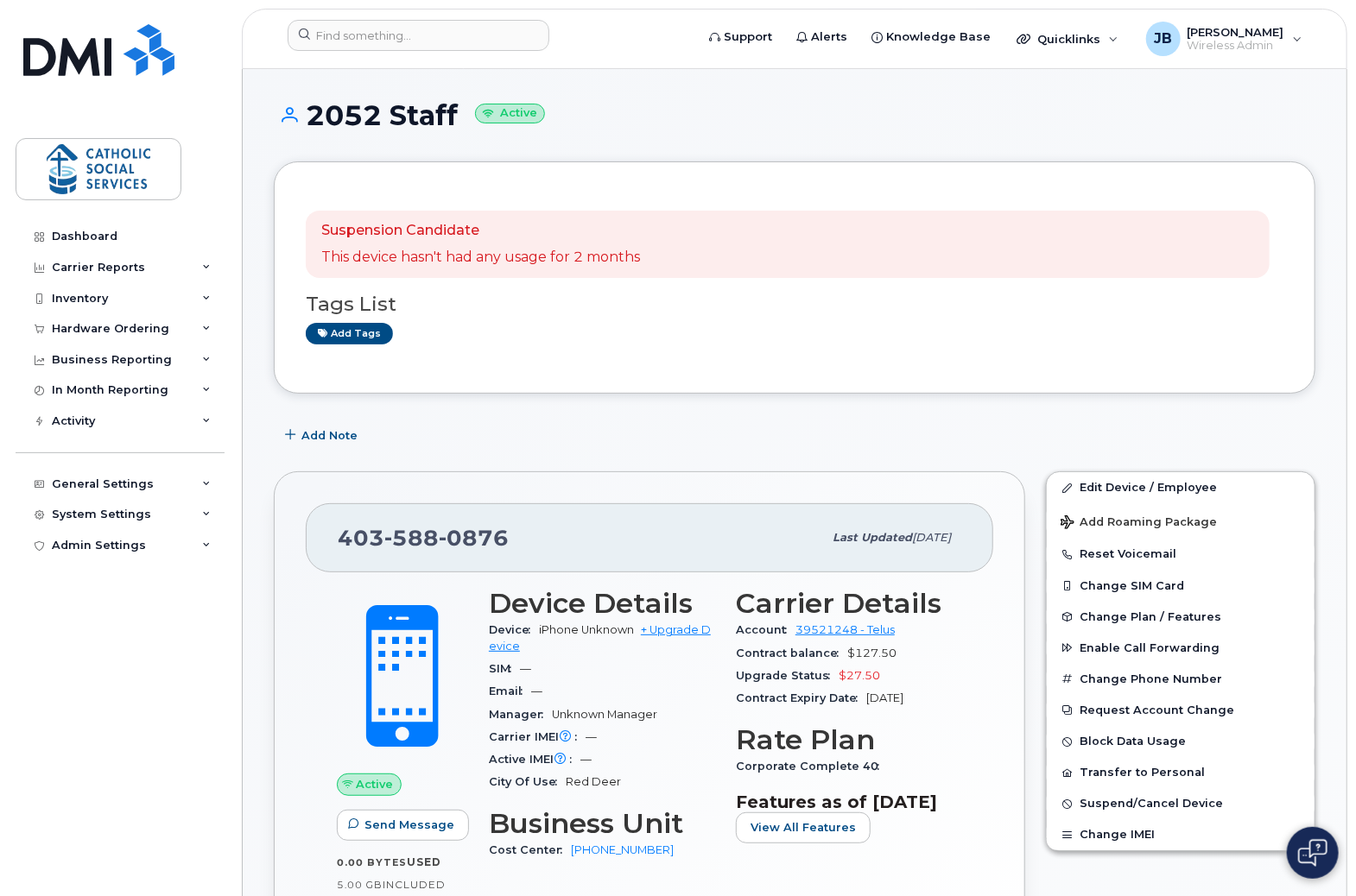 Image resolution: width=1356 pixels, height=896 pixels. What do you see at coordinates (529, 850) in the screenshot?
I see `span: Cost Center` at bounding box center [529, 850].